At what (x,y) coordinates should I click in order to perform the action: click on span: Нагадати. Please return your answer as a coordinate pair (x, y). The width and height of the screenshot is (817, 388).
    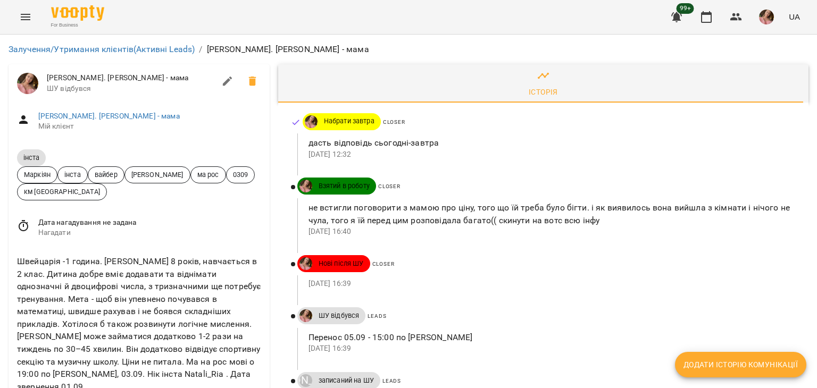
    Looking at the image, I should click on (149, 233).